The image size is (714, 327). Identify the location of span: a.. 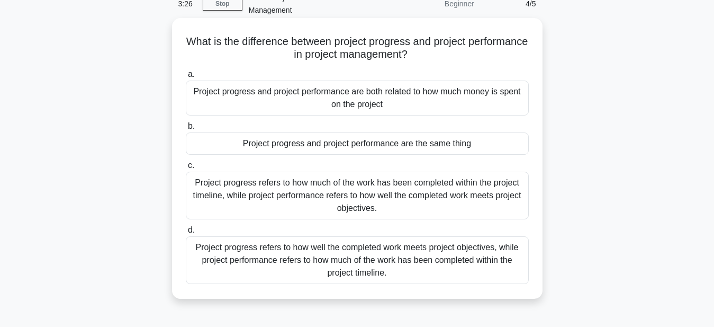
(191, 74).